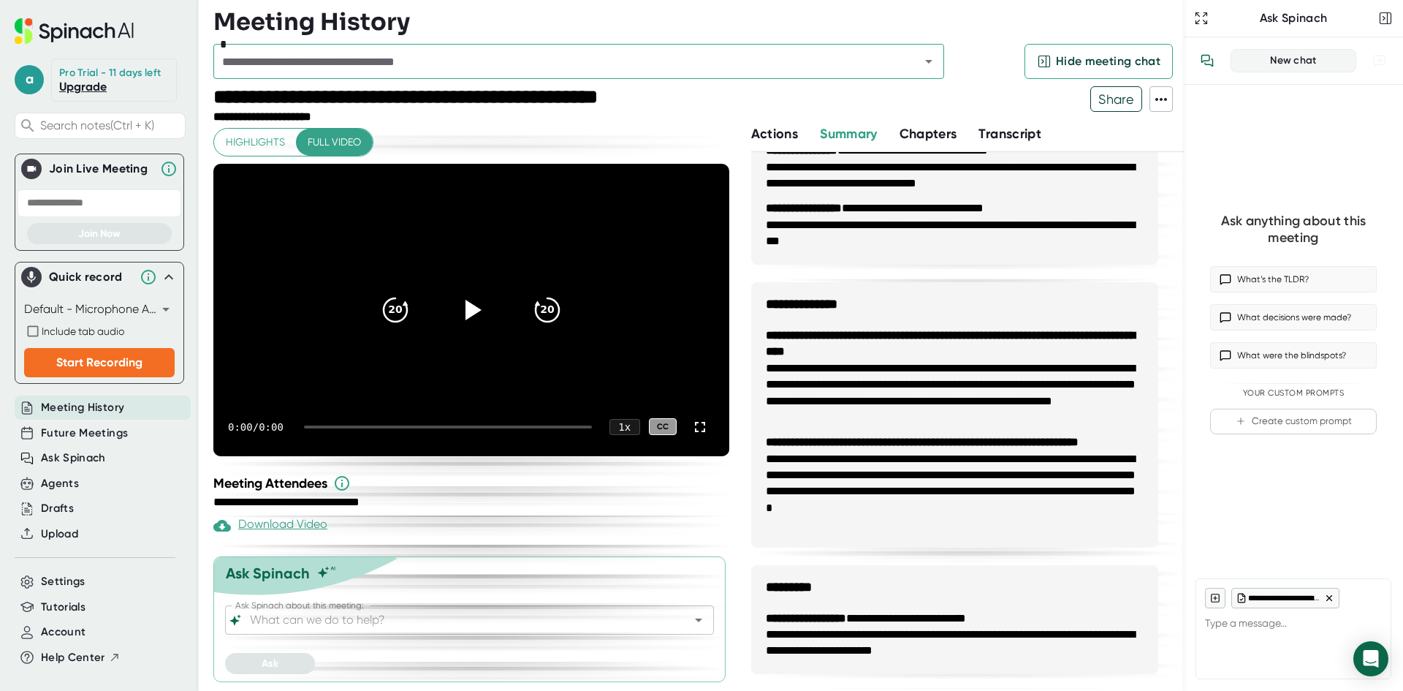 This screenshot has width=1403, height=691. Describe the element at coordinates (473, 483) in the screenshot. I see `div: Meeting Attendees` at that location.